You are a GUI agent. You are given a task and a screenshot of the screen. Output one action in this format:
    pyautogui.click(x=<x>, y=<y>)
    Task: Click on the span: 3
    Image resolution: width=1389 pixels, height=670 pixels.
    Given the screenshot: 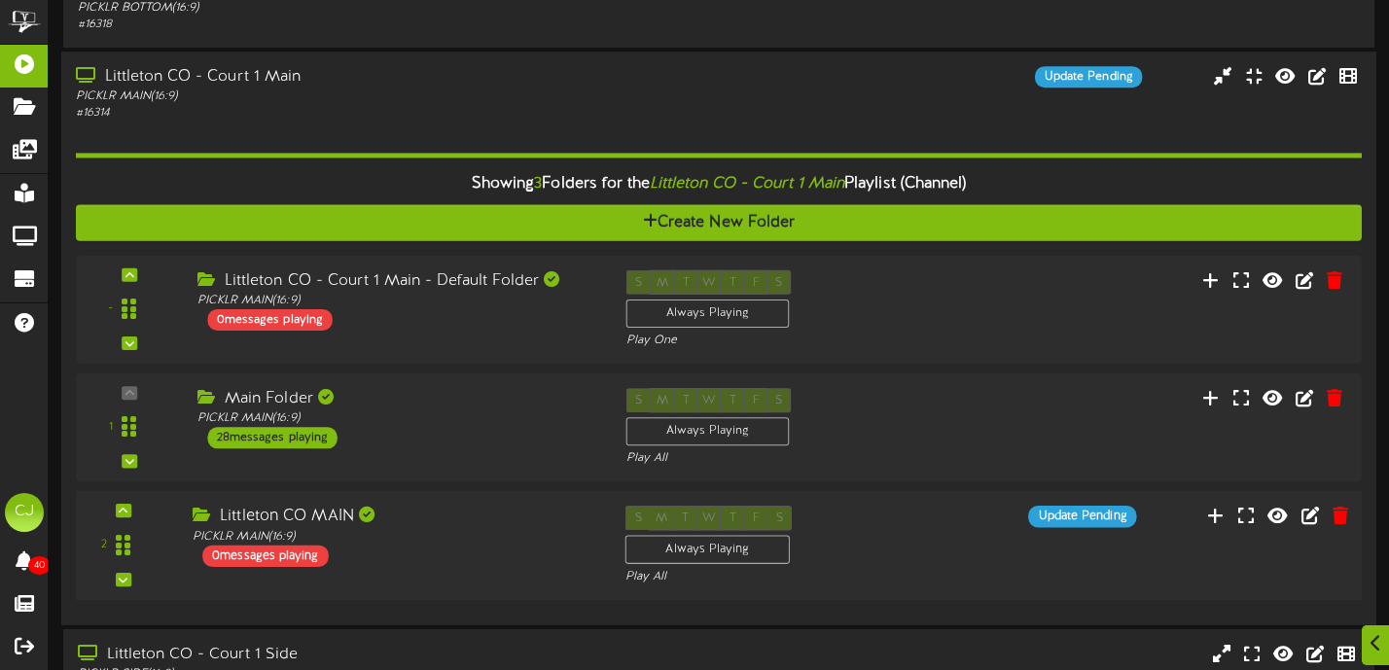 What is the action you would take?
    pyautogui.click(x=538, y=184)
    